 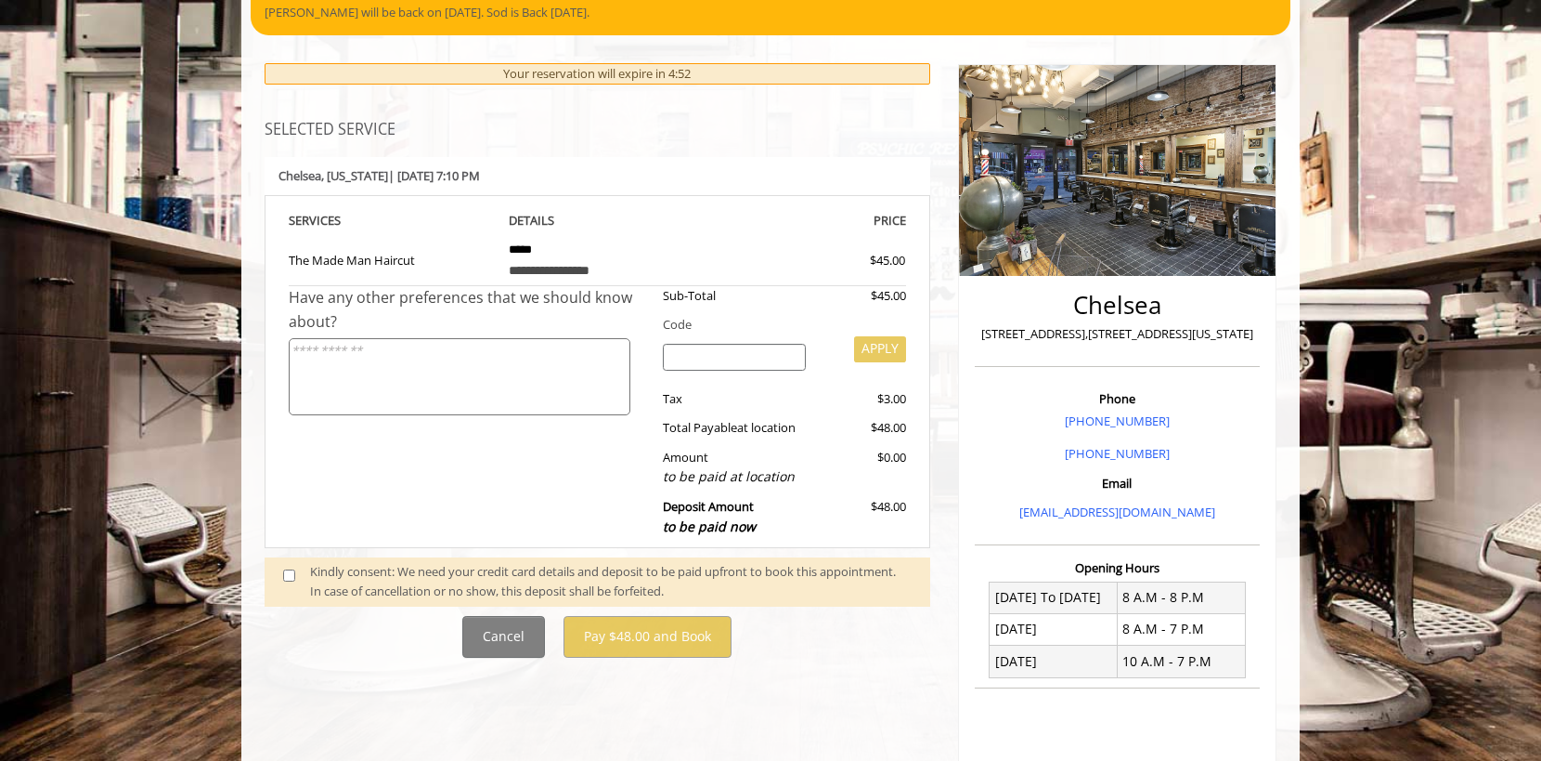 What do you see at coordinates (709, 526) in the screenshot?
I see `span: to be paid now` at bounding box center [709, 526].